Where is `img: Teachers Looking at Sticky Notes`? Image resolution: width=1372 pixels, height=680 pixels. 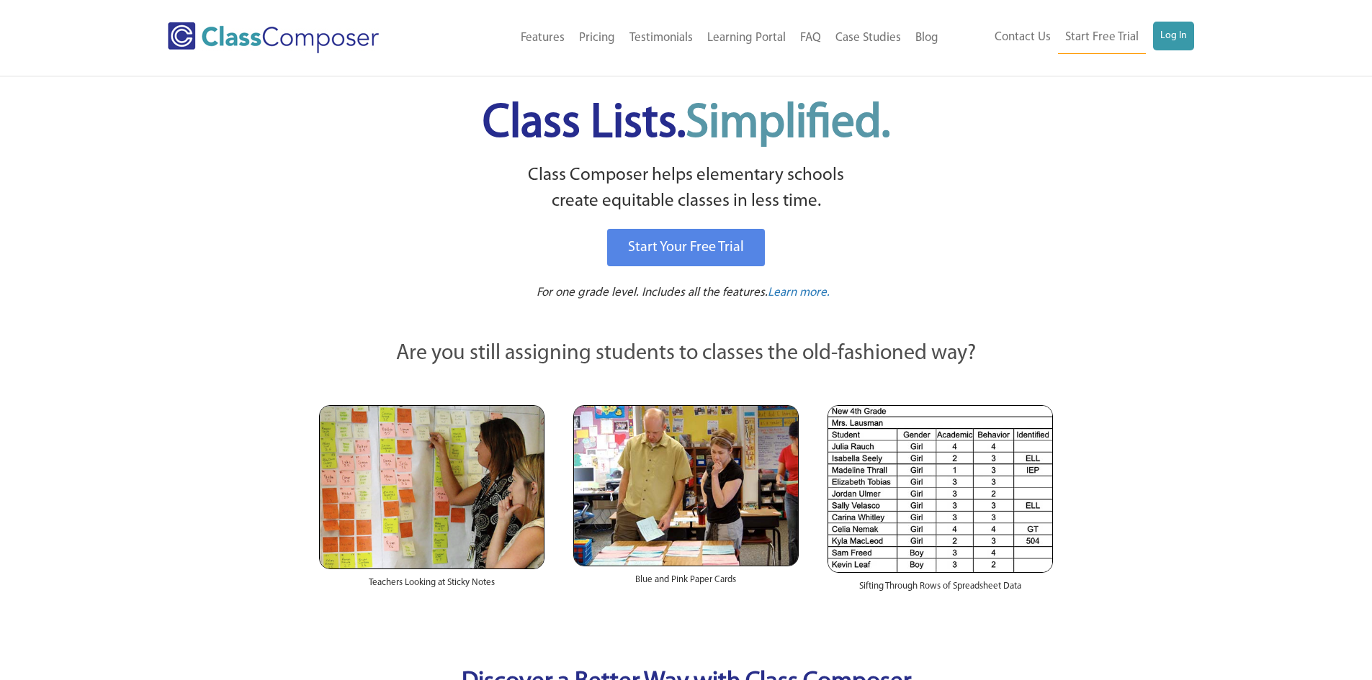 img: Teachers Looking at Sticky Notes is located at coordinates (431, 487).